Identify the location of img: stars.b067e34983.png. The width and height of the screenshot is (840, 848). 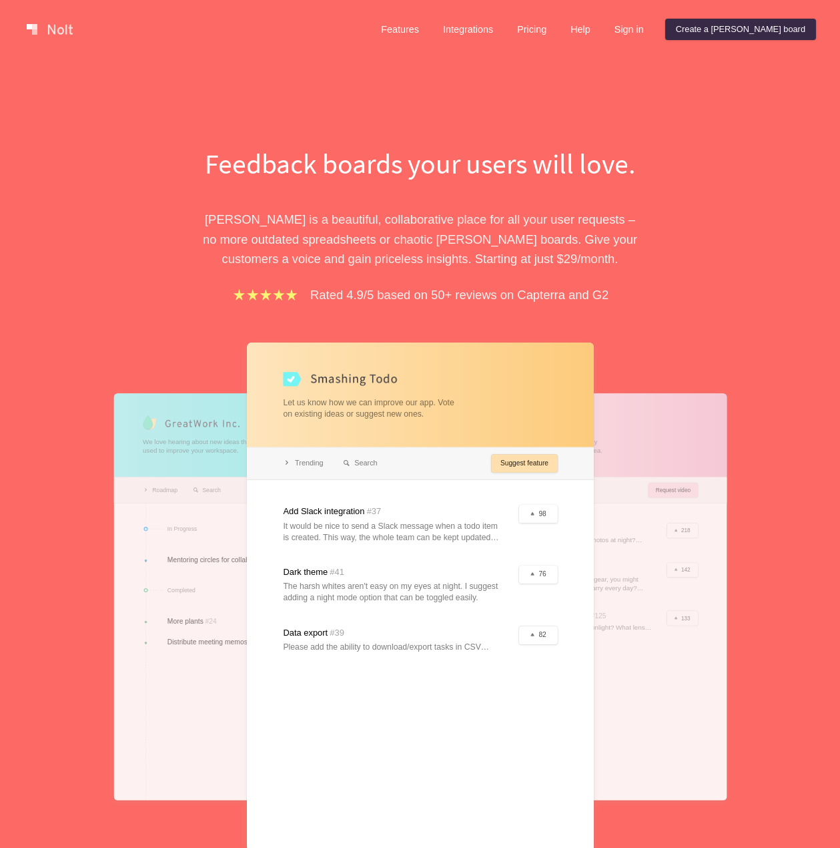
(266, 294).